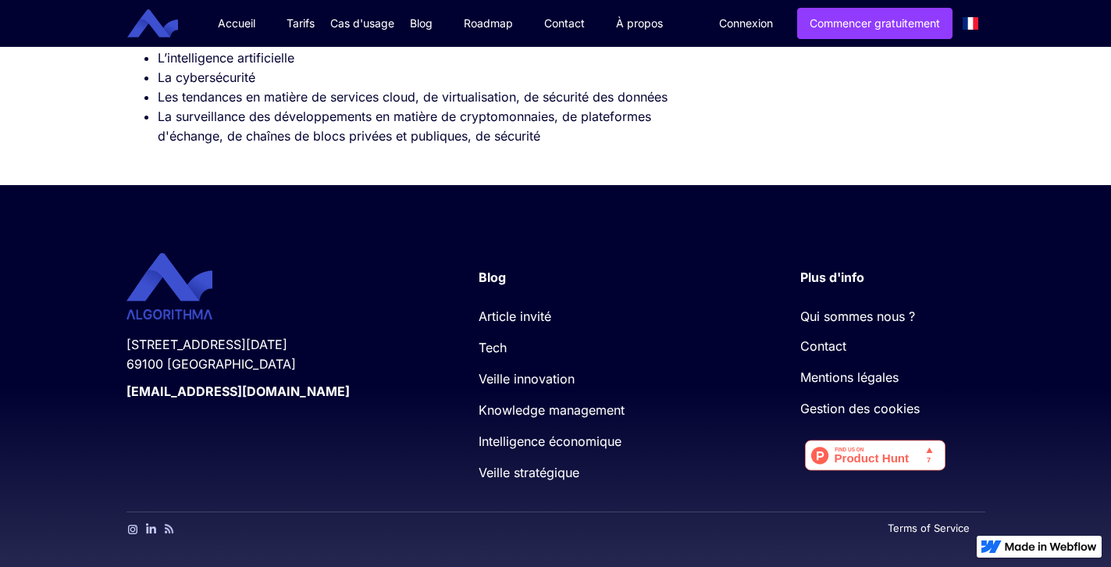 This screenshot has height=567, width=1111. Describe the element at coordinates (581, 277) in the screenshot. I see `div: Blog` at that location.